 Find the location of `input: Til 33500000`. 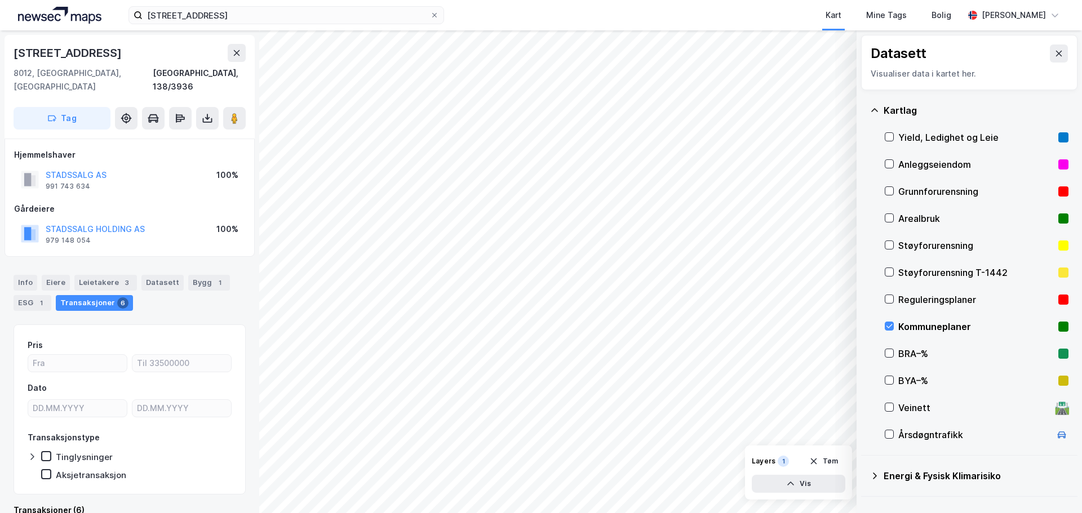

input: Til 33500000 is located at coordinates (182, 364).